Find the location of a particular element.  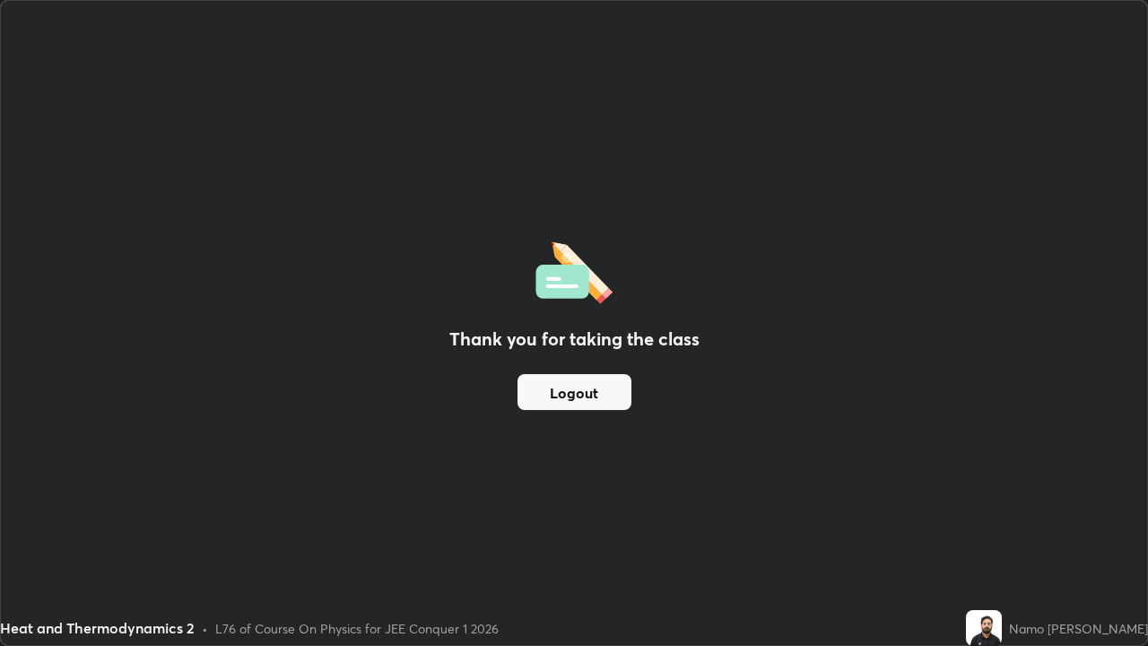

h2: Thank you for taking the class is located at coordinates (574, 339).